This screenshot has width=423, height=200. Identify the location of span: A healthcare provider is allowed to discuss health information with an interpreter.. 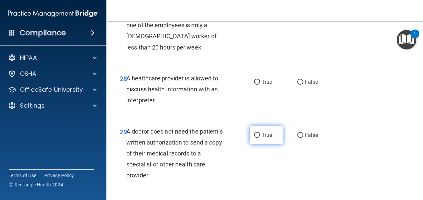
(172, 89).